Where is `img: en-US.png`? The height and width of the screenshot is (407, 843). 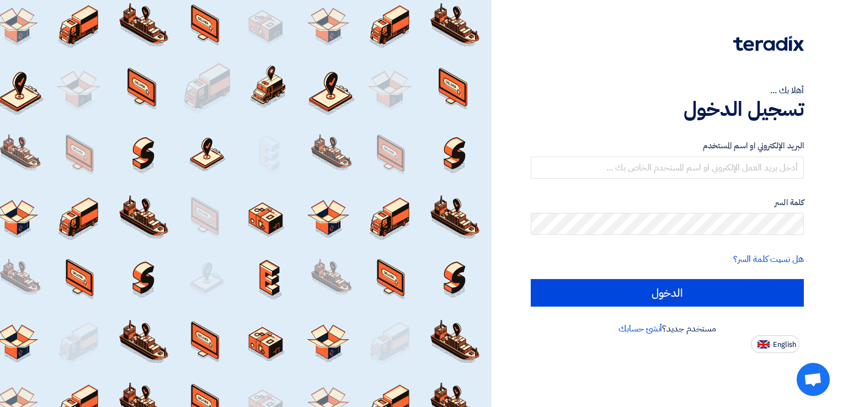 img: en-US.png is located at coordinates (763, 344).